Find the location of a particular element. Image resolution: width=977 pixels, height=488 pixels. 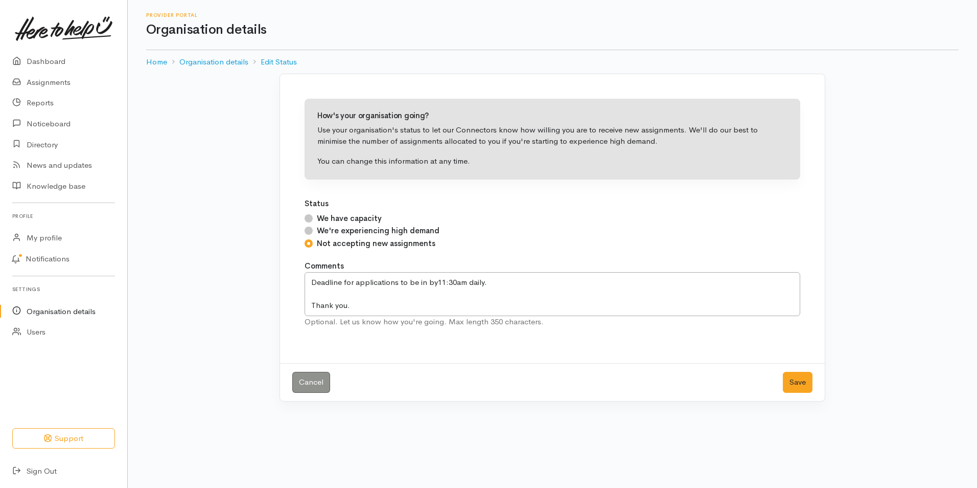

label: Not accepting new assignments is located at coordinates (376, 243).